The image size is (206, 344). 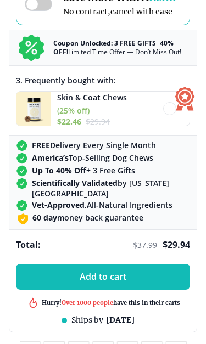 I want to click on b: Coupon Unlocked: 3 FREE GIFTS, so click(x=104, y=43).